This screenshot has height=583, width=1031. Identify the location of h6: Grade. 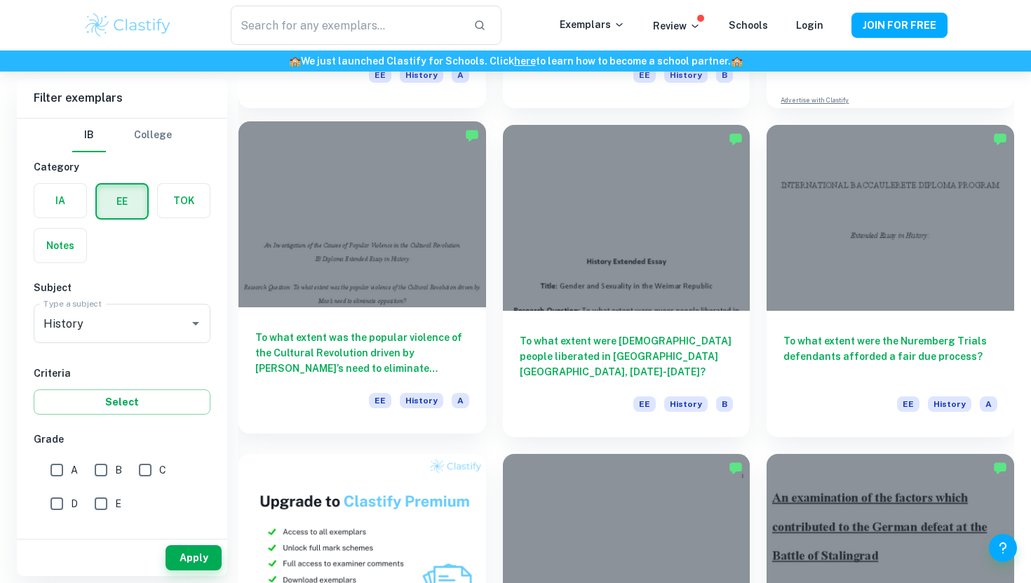
(122, 439).